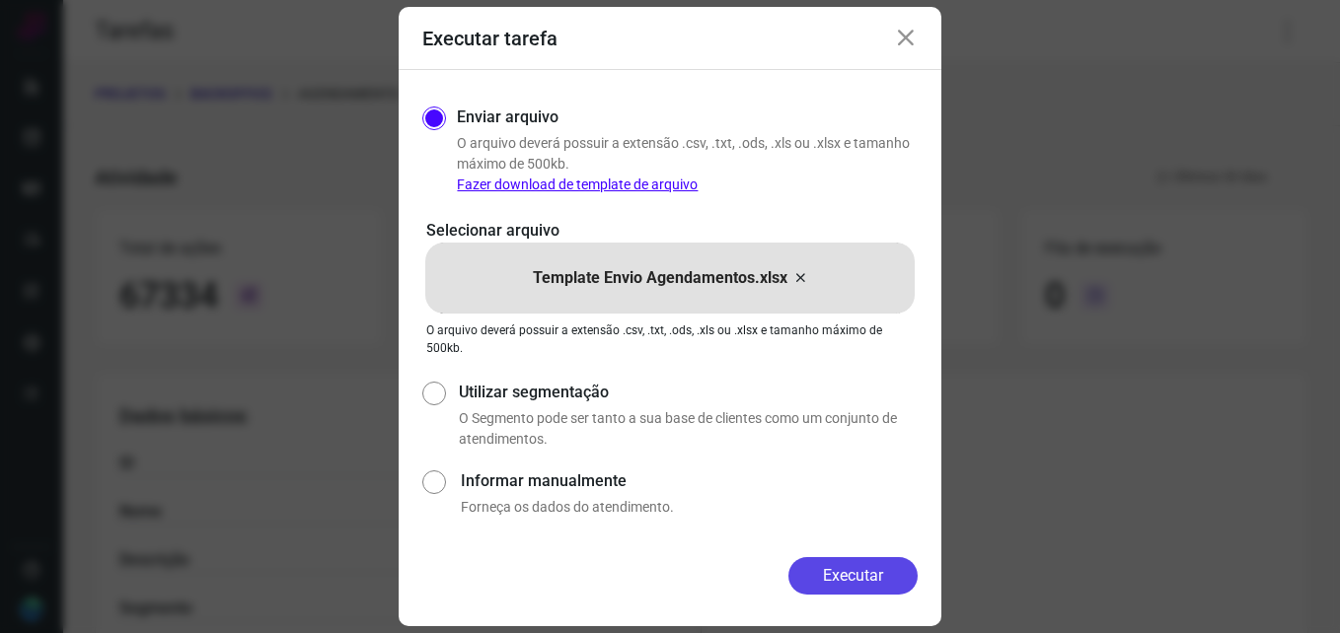 The width and height of the screenshot is (1340, 633). Describe the element at coordinates (489, 38) in the screenshot. I see `h3: Executar tarefa` at that location.